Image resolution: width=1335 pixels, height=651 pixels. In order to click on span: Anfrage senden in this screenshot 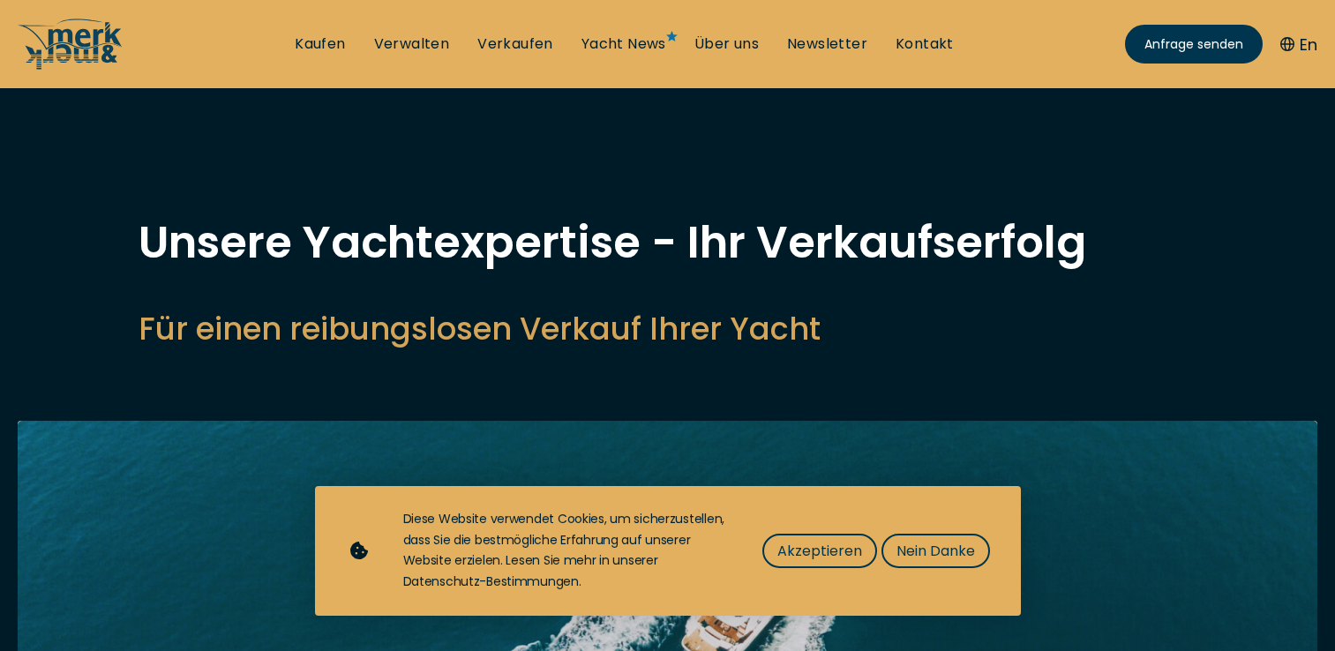, I will do `click(1194, 44)`.